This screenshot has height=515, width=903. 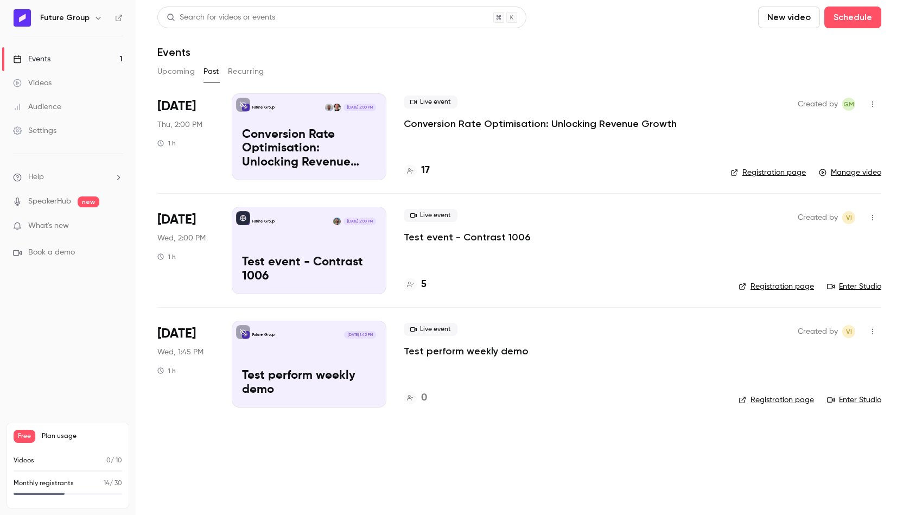 What do you see at coordinates (48, 226) in the screenshot?
I see `span: What's new` at bounding box center [48, 226].